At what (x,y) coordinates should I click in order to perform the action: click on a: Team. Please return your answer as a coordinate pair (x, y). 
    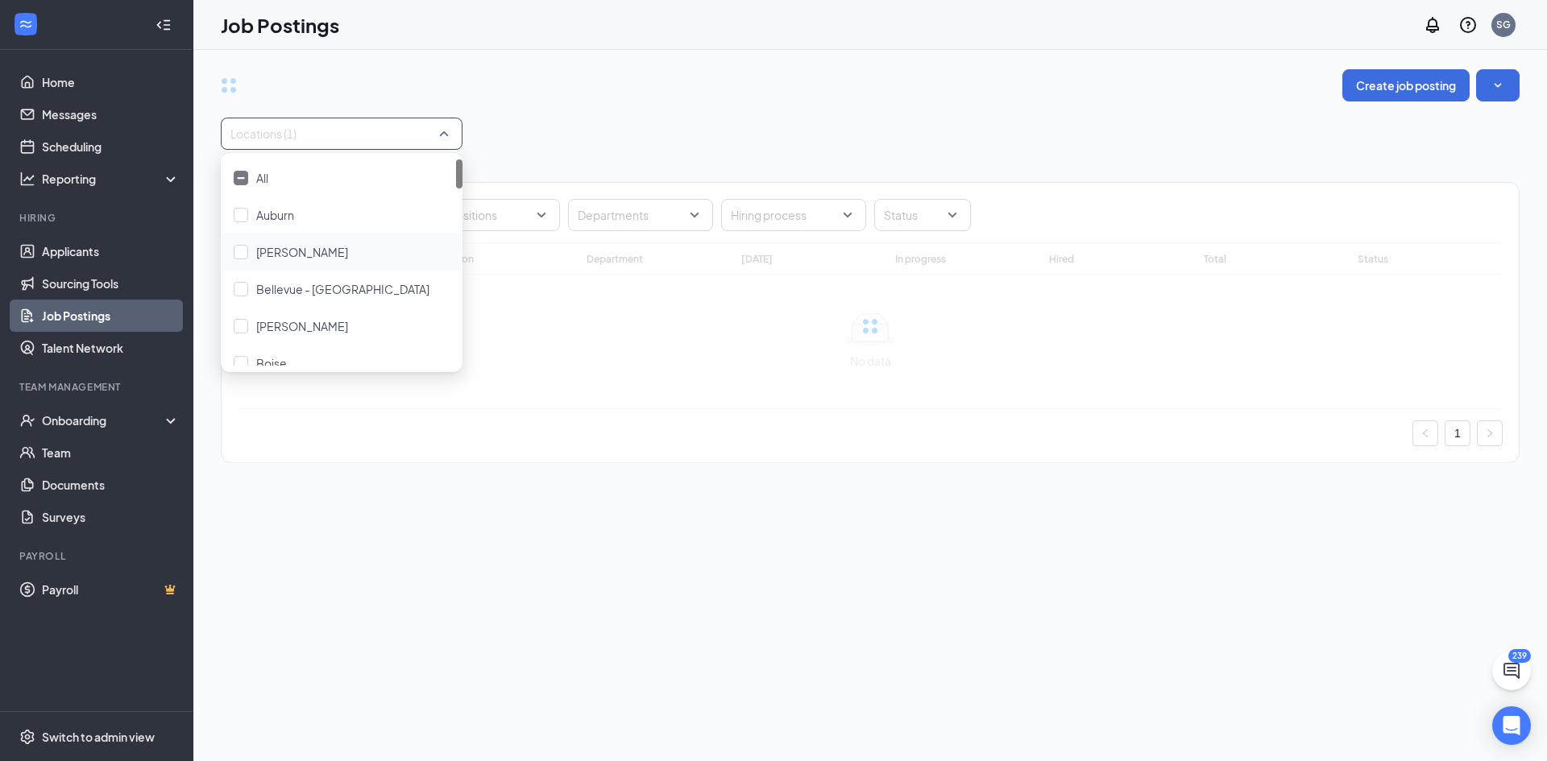
    Looking at the image, I should click on (110, 453).